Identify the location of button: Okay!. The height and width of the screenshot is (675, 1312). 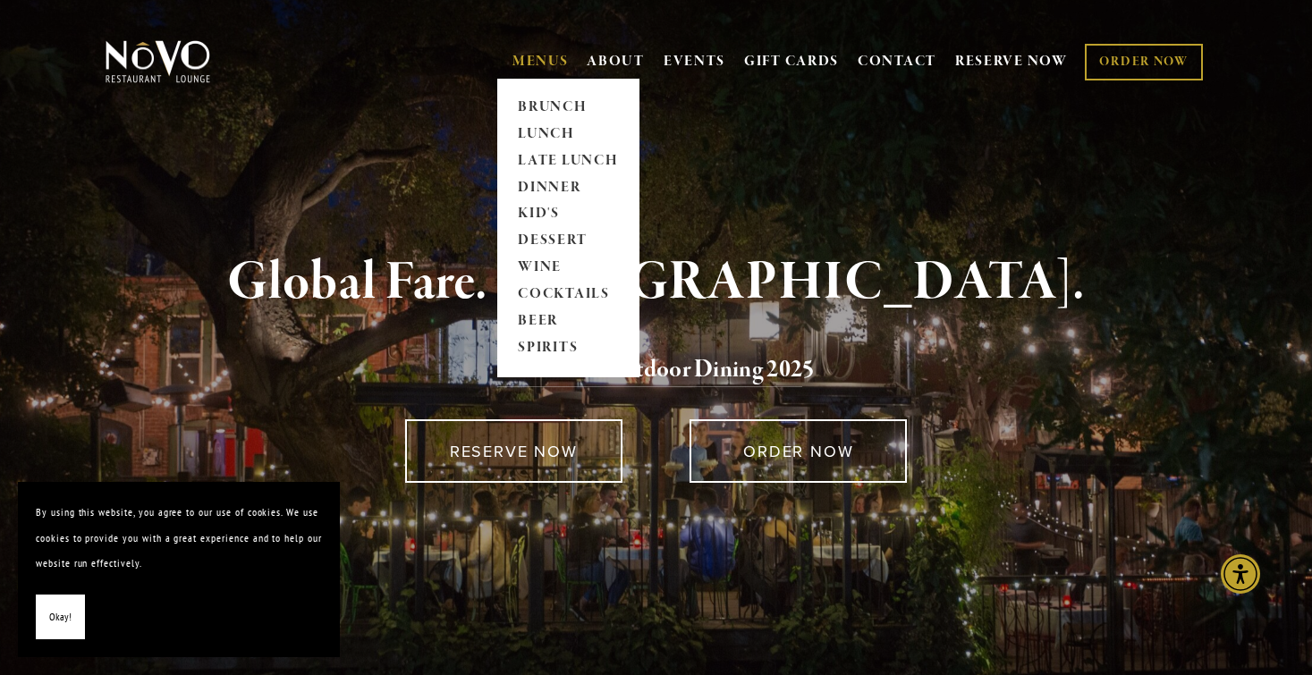
(60, 617).